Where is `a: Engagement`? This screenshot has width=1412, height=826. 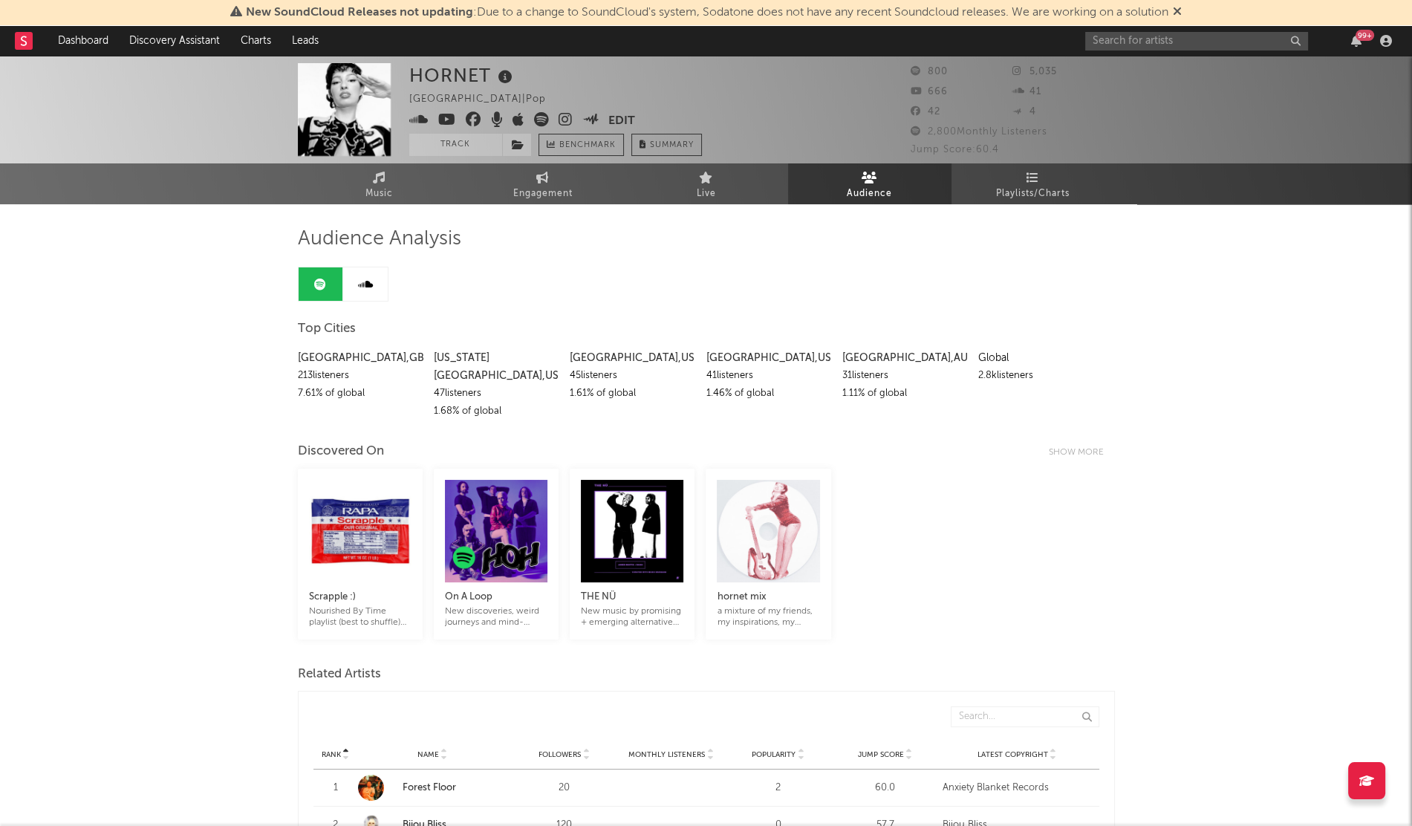
a: Engagement is located at coordinates (543, 183).